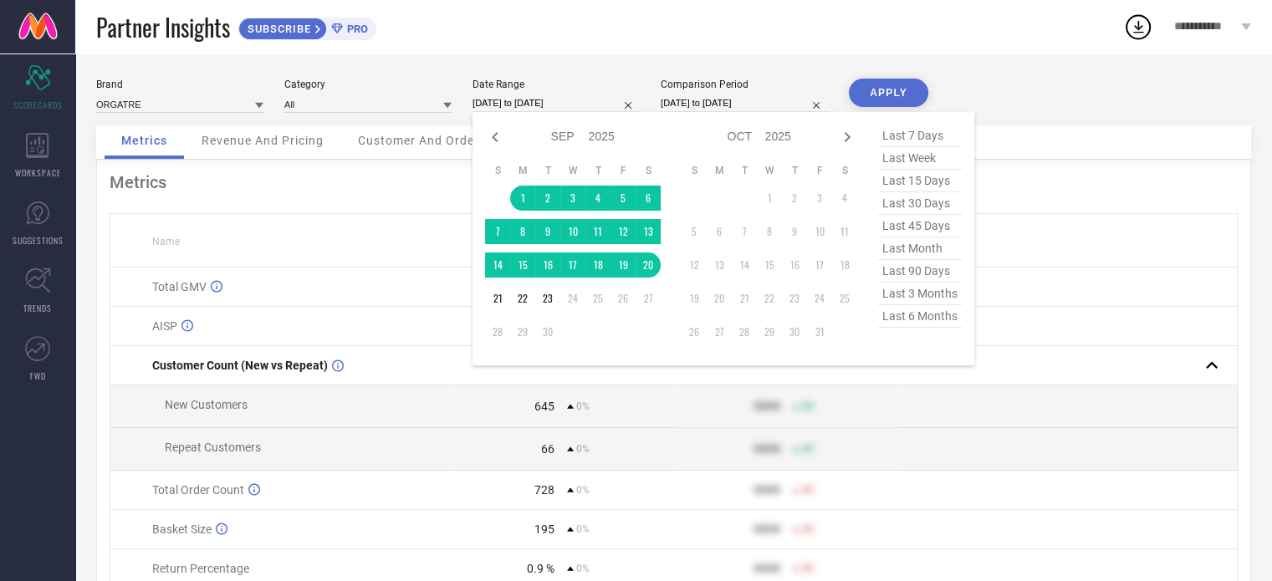 The image size is (1272, 581). I want to click on td: Fri Sep 05 2025, so click(623, 198).